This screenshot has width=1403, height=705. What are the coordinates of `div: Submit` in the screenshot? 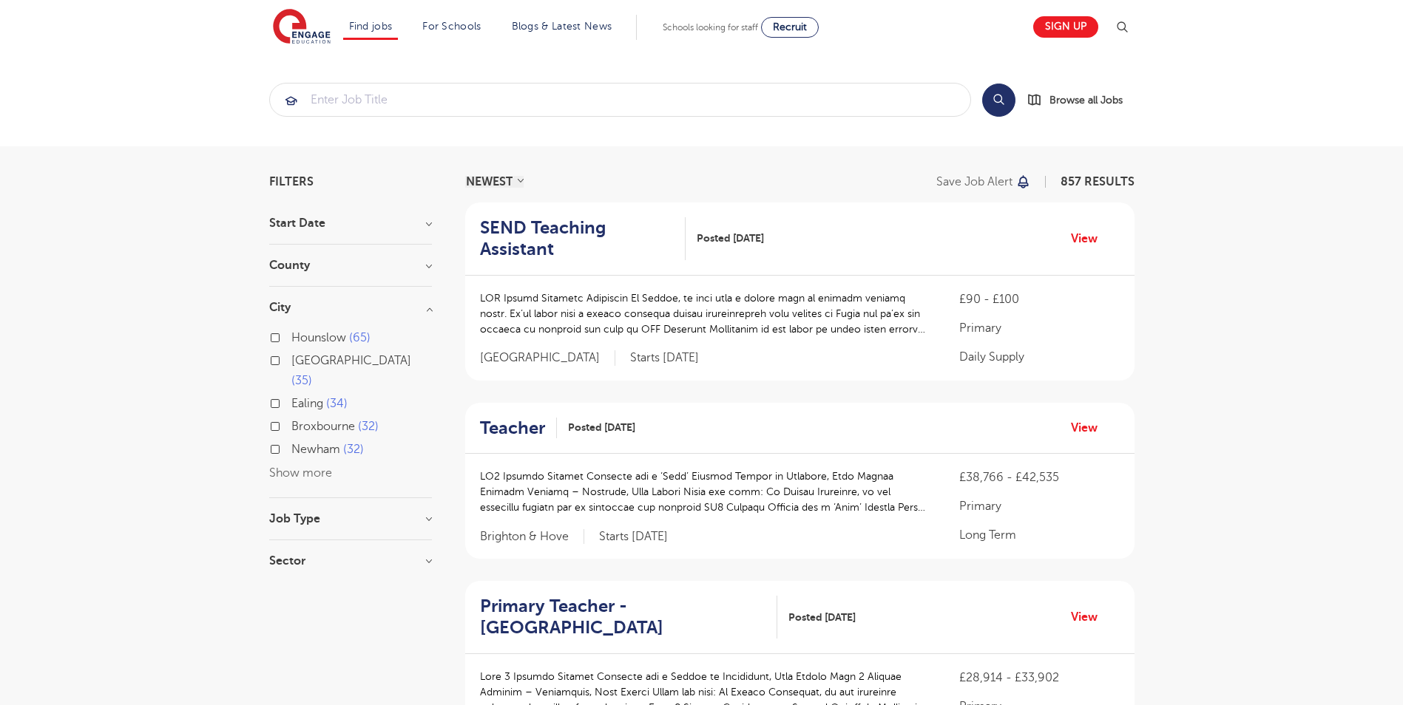 It's located at (620, 100).